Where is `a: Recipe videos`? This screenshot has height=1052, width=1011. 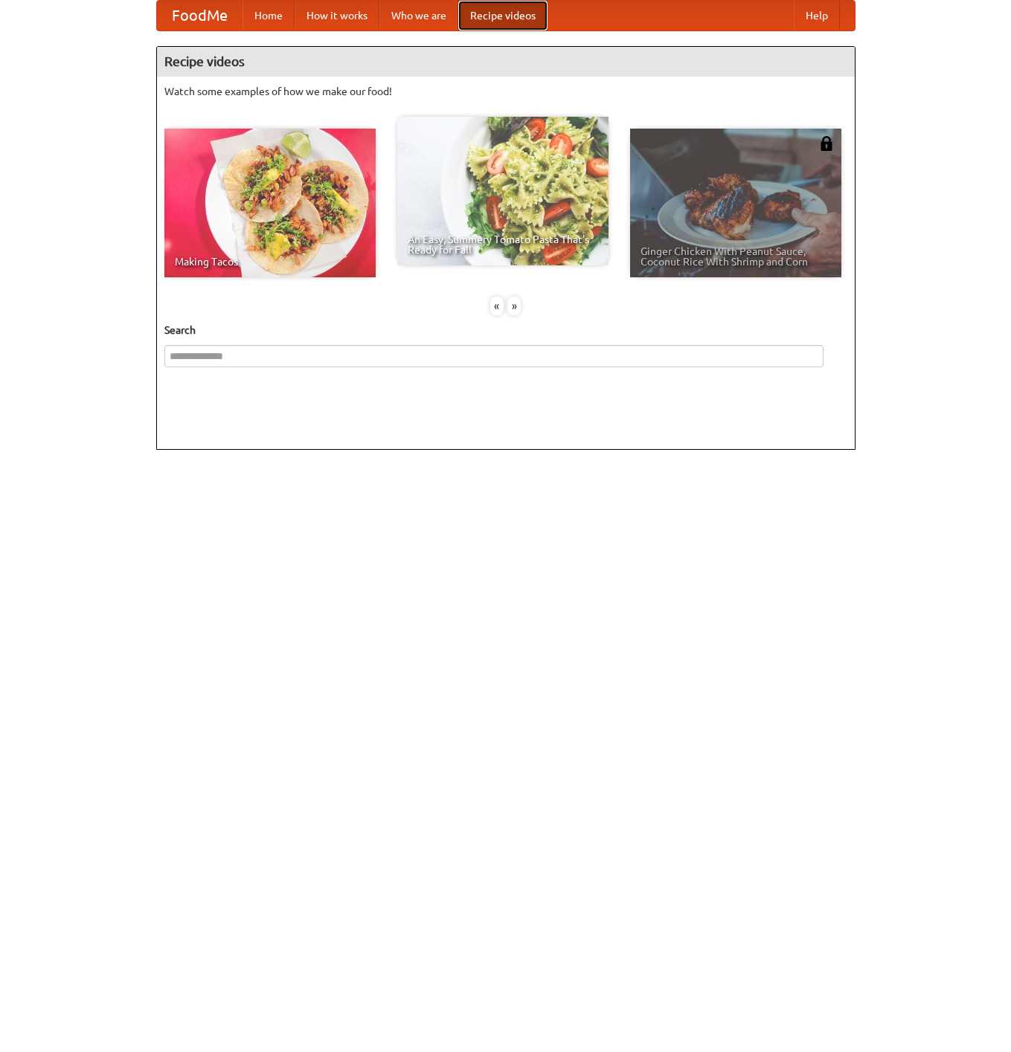 a: Recipe videos is located at coordinates (503, 16).